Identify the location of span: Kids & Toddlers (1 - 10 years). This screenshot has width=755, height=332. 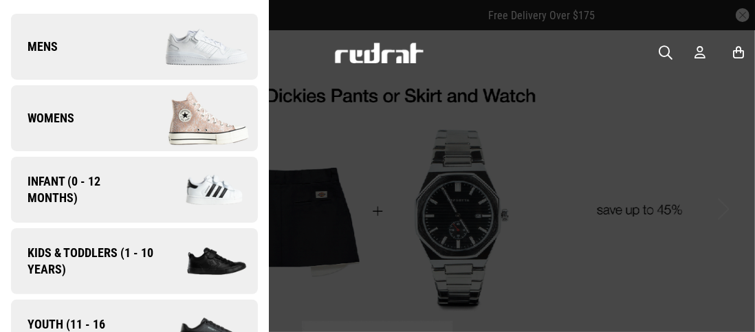
(85, 261).